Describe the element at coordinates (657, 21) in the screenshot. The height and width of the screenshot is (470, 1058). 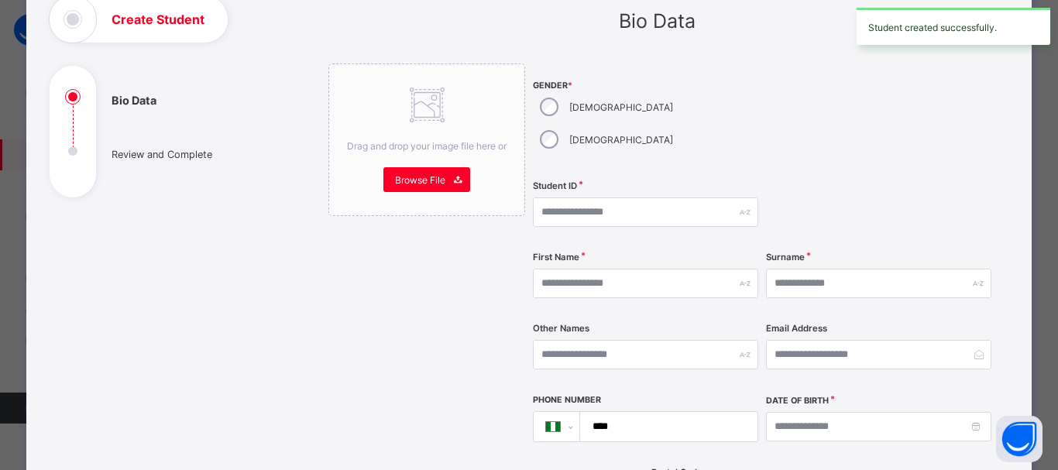
I see `span: Bio Data` at that location.